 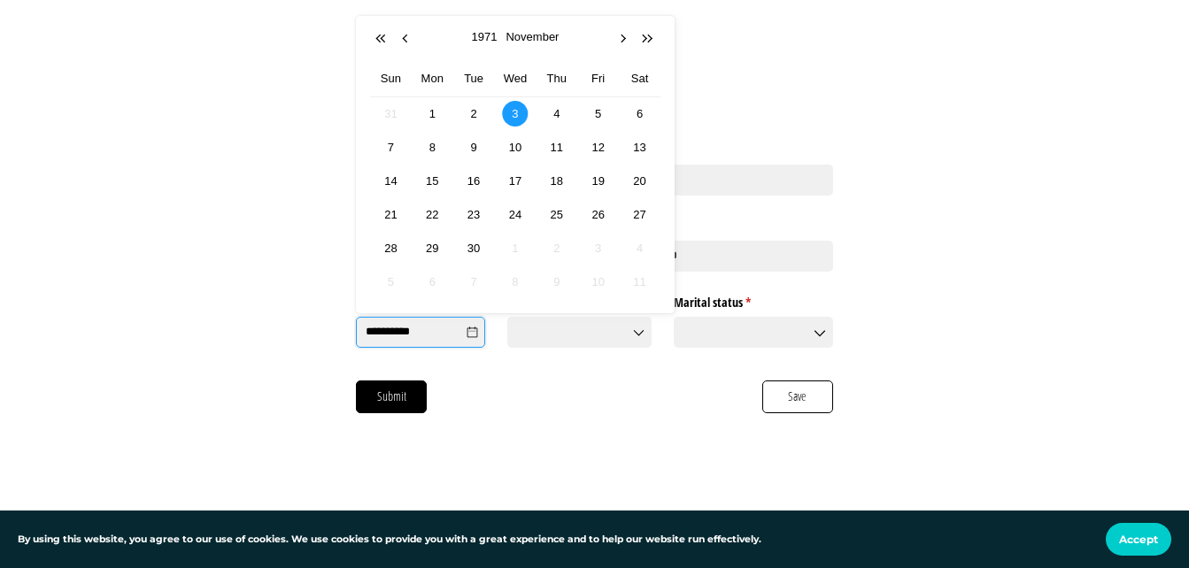 What do you see at coordinates (1139, 539) in the screenshot?
I see `button: Accept` at bounding box center [1139, 539].